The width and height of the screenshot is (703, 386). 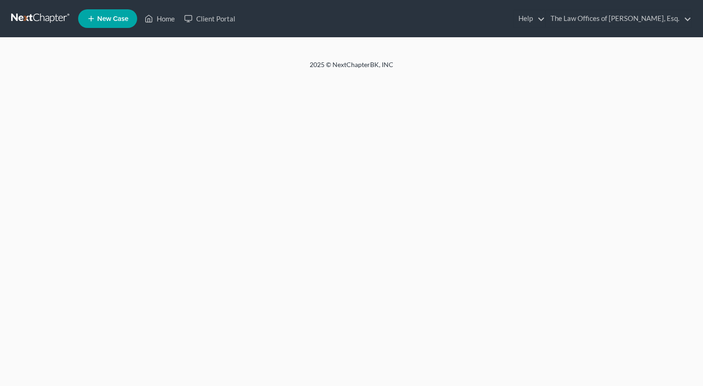 What do you see at coordinates (107, 19) in the screenshot?
I see `new-legal-case-button: New Case` at bounding box center [107, 19].